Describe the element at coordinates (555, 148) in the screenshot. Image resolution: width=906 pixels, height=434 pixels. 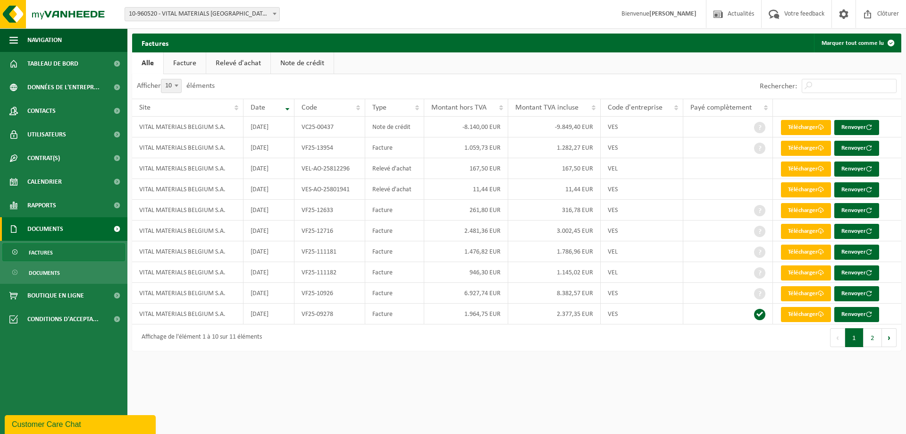
I see `td: 1.282,27 EUR` at that location.